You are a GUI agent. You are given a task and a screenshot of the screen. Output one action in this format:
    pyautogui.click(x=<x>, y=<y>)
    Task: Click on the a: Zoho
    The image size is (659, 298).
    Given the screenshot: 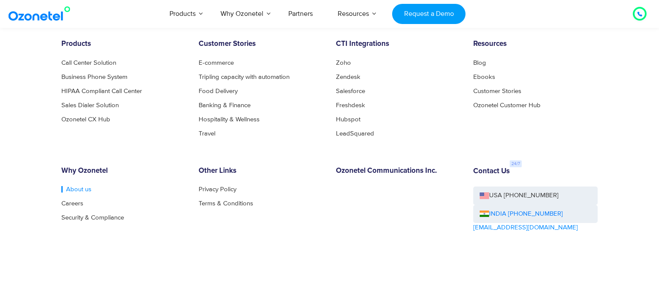 What is the action you would take?
    pyautogui.click(x=343, y=63)
    